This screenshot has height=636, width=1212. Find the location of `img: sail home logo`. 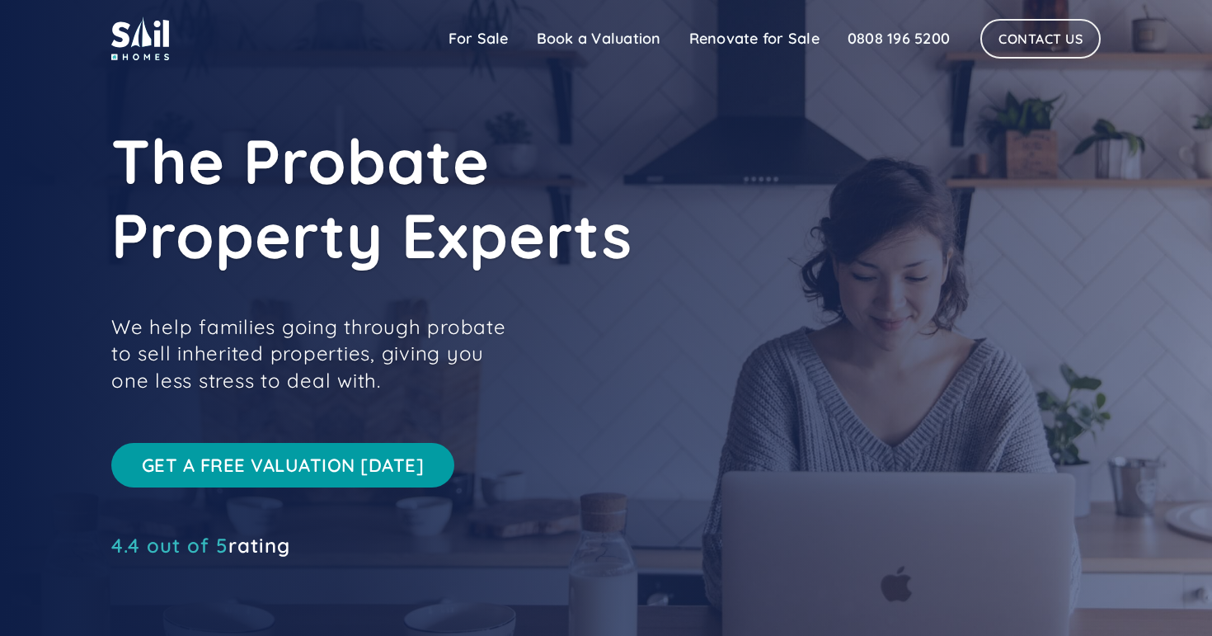

img: sail home logo is located at coordinates (140, 38).